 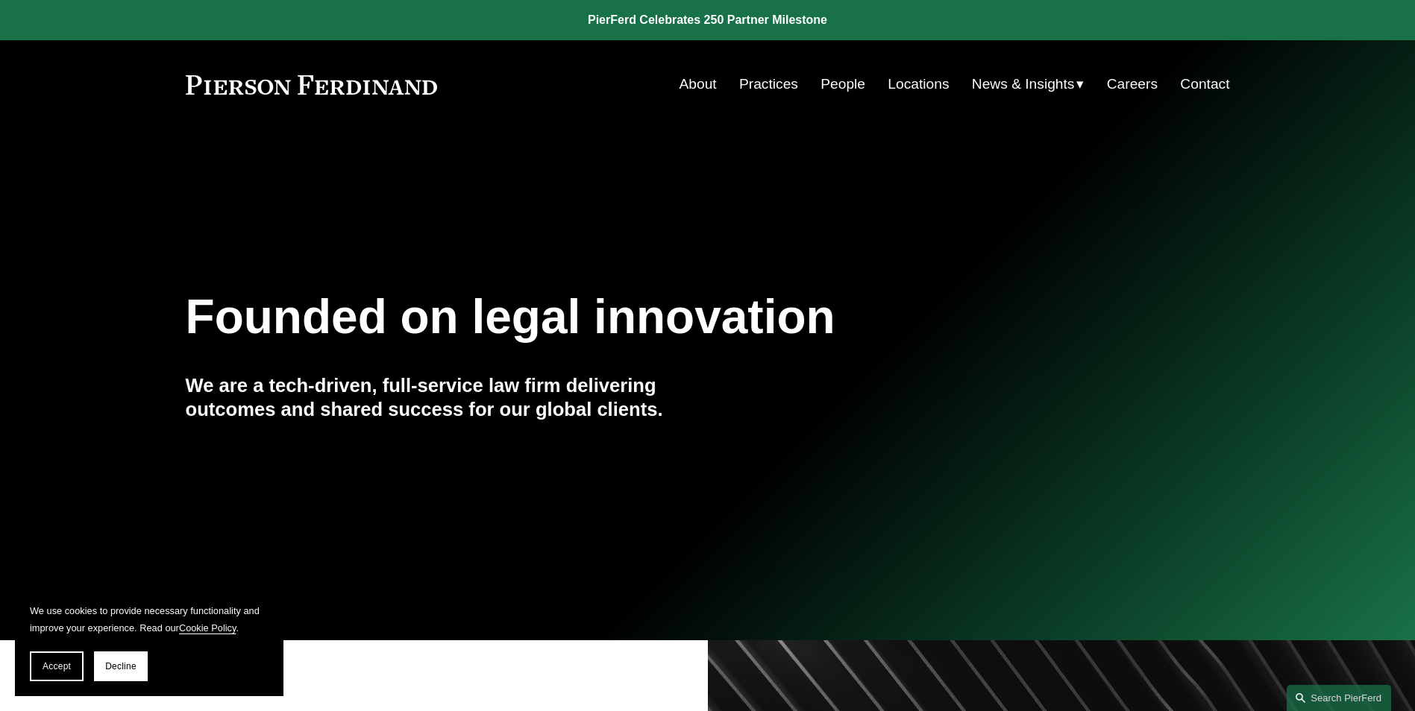 I want to click on section: Cookie banner, so click(x=149, y=642).